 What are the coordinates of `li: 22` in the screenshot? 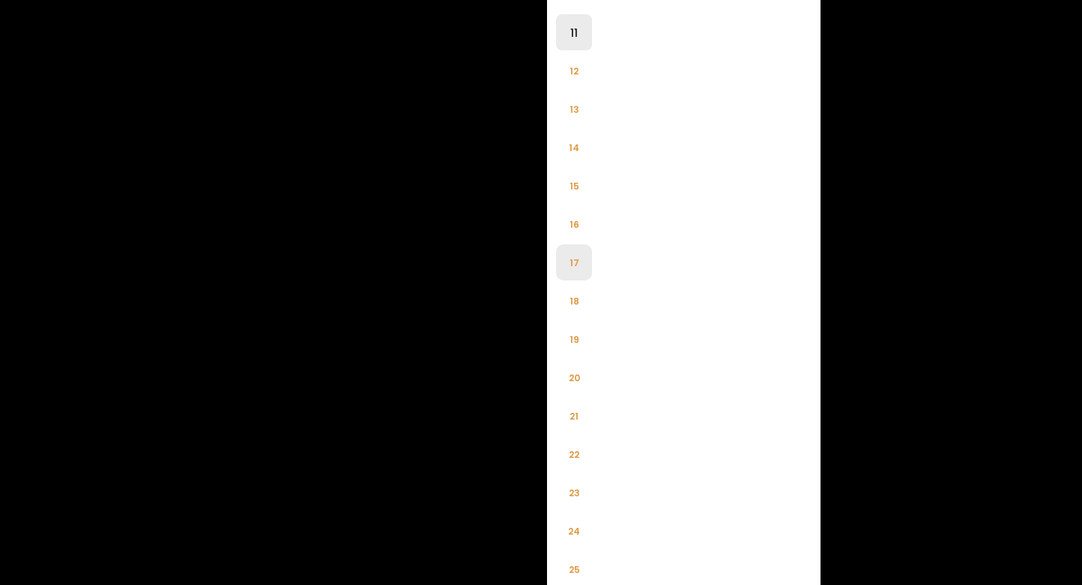 It's located at (574, 454).